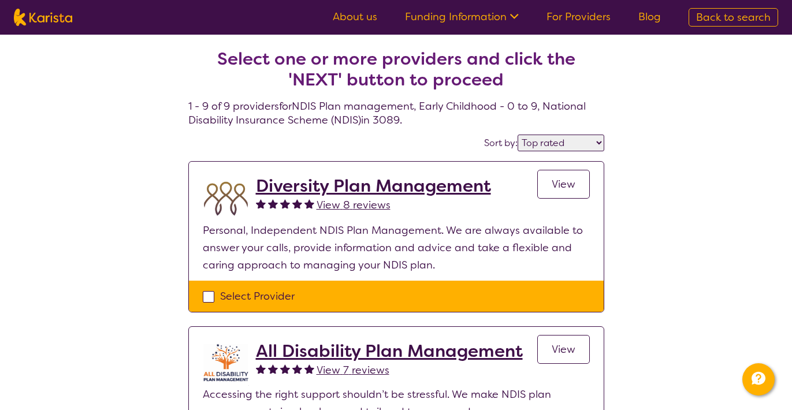 The height and width of the screenshot is (410, 792). What do you see at coordinates (733, 17) in the screenshot?
I see `a: Back to search` at bounding box center [733, 17].